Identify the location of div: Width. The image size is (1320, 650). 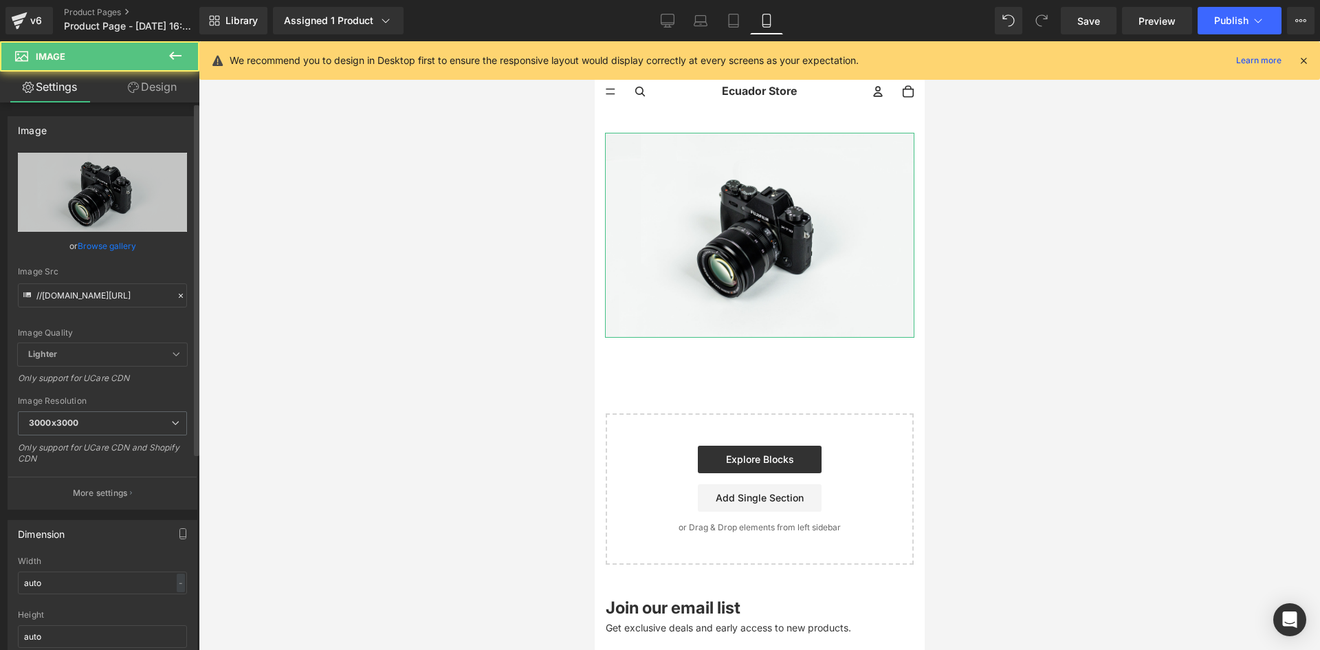
(102, 561).